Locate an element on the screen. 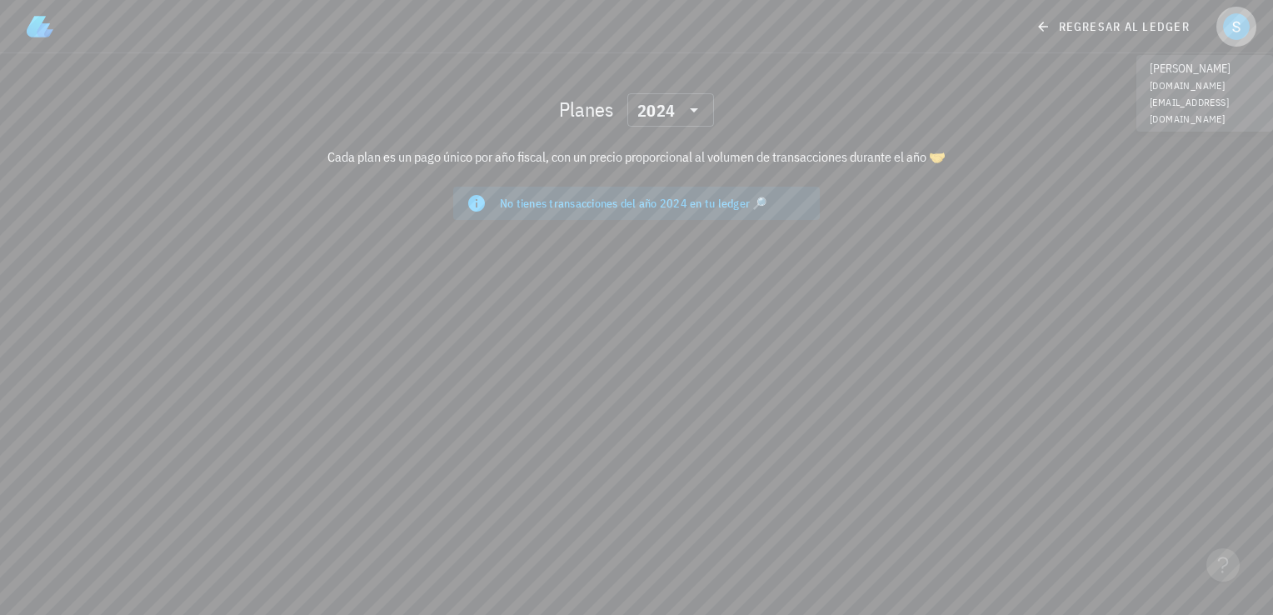  h2: Planes is located at coordinates (586, 109).